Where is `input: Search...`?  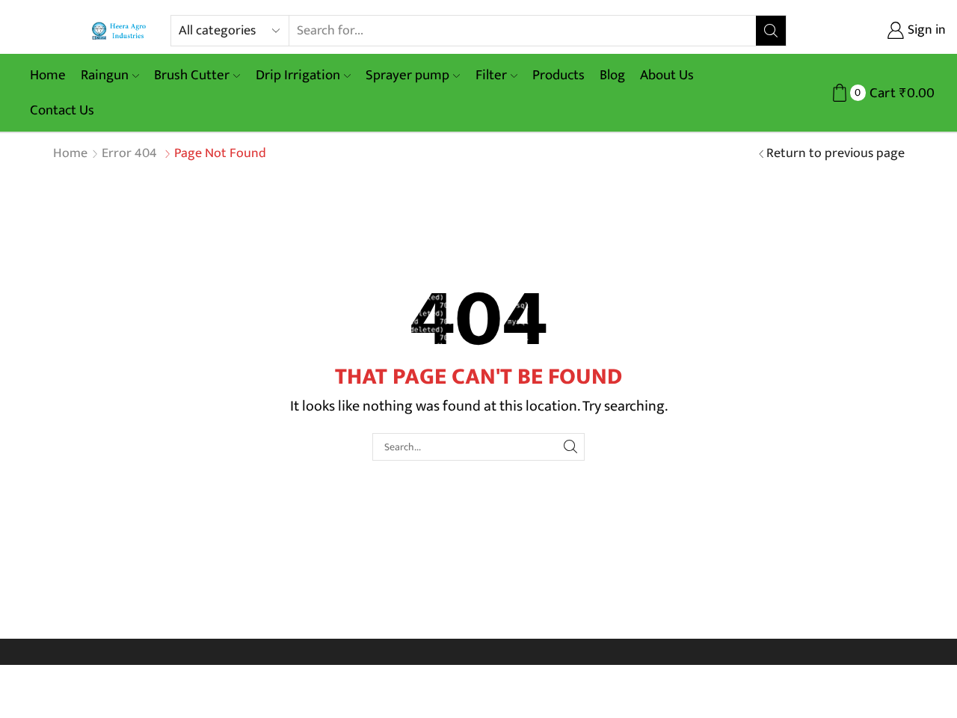
input: Search... is located at coordinates (479, 446).